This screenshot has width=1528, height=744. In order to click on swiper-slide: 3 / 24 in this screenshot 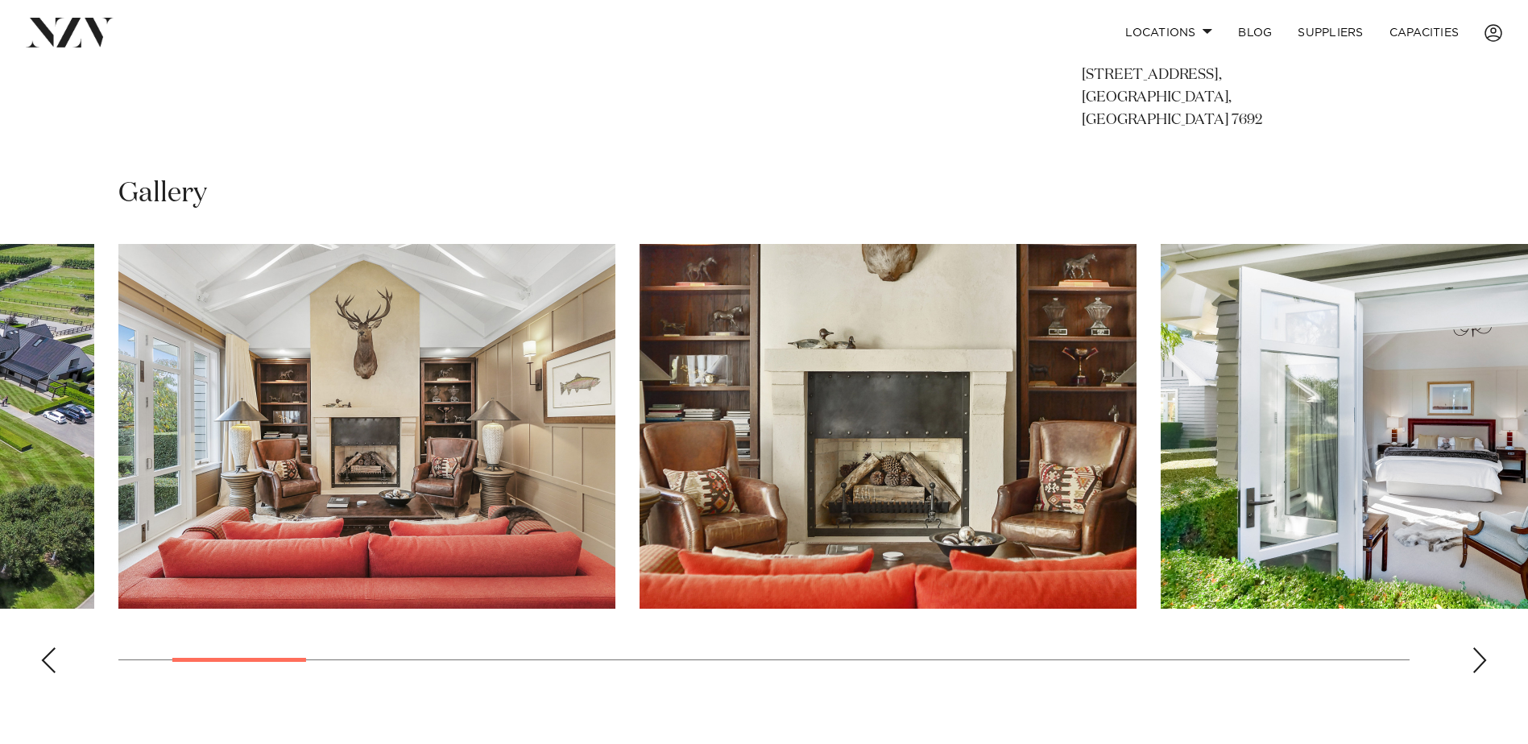, I will do `click(888, 426)`.